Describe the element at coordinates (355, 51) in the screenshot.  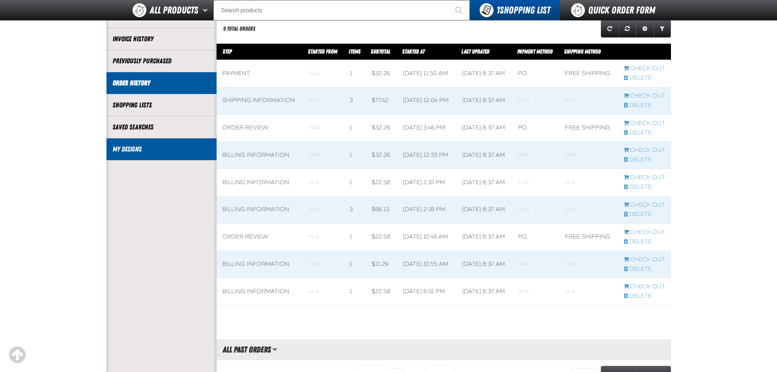
I see `span: Items` at that location.